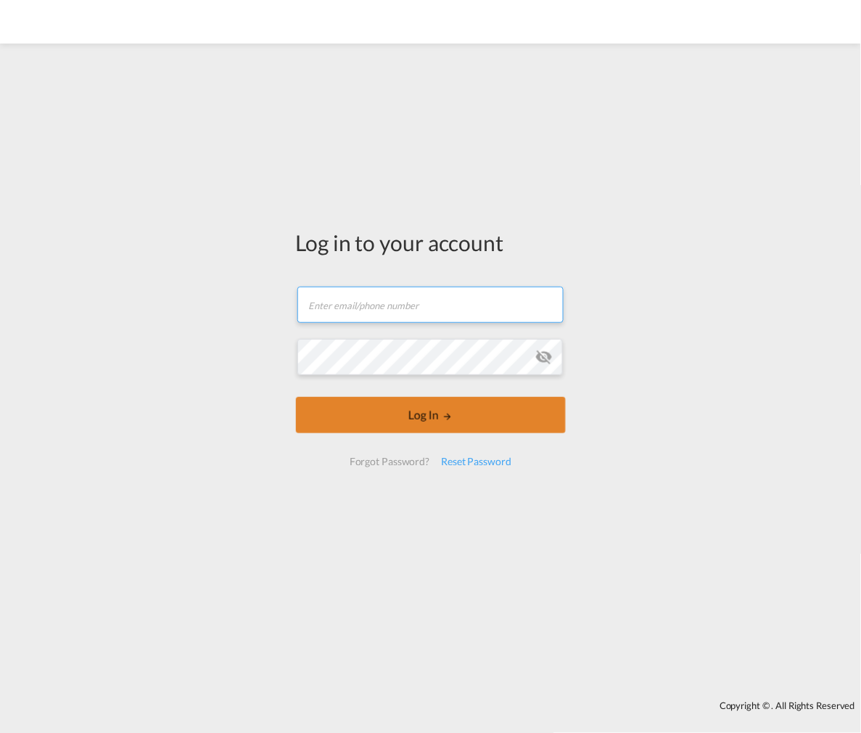 This screenshot has height=733, width=861. What do you see at coordinates (431, 415) in the screenshot?
I see `button: LOGIN` at bounding box center [431, 415].